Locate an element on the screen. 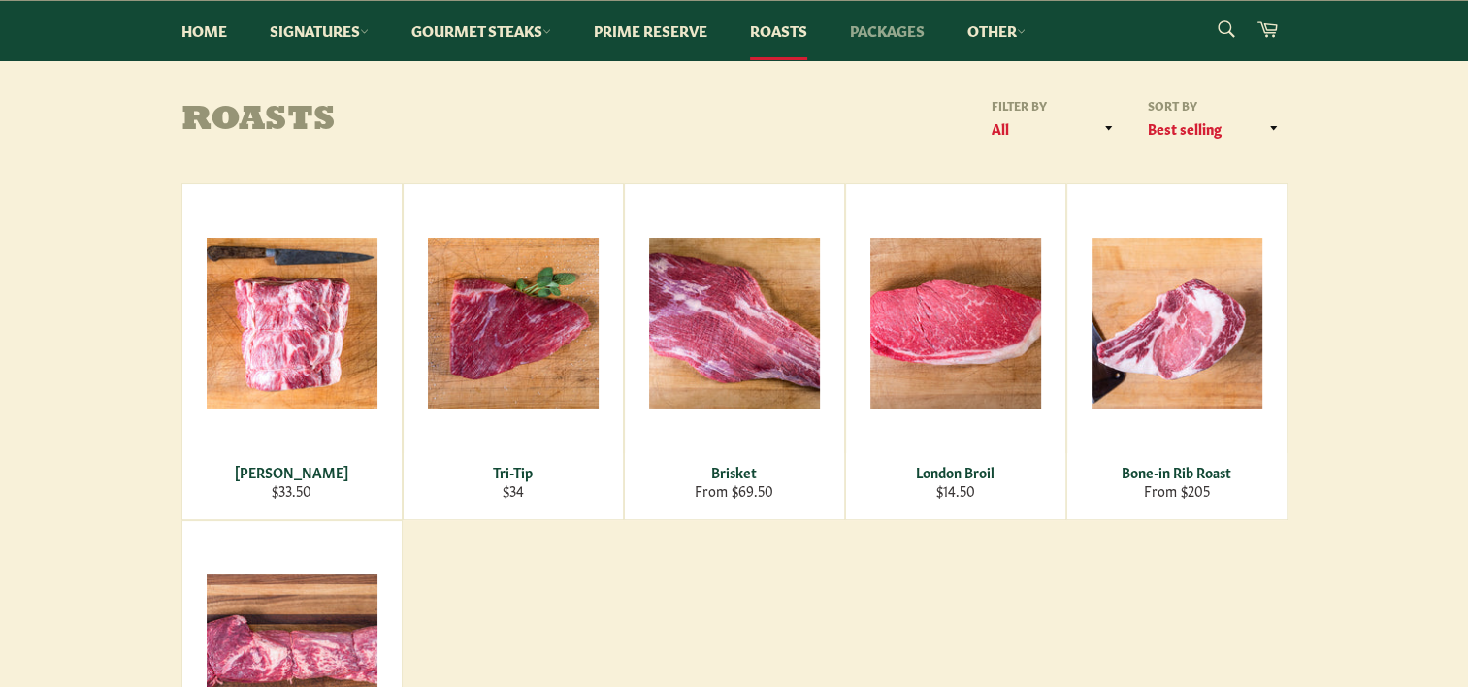 This screenshot has height=687, width=1468. a: Tri-Tip Tri-Tip $34 is located at coordinates (513, 351).